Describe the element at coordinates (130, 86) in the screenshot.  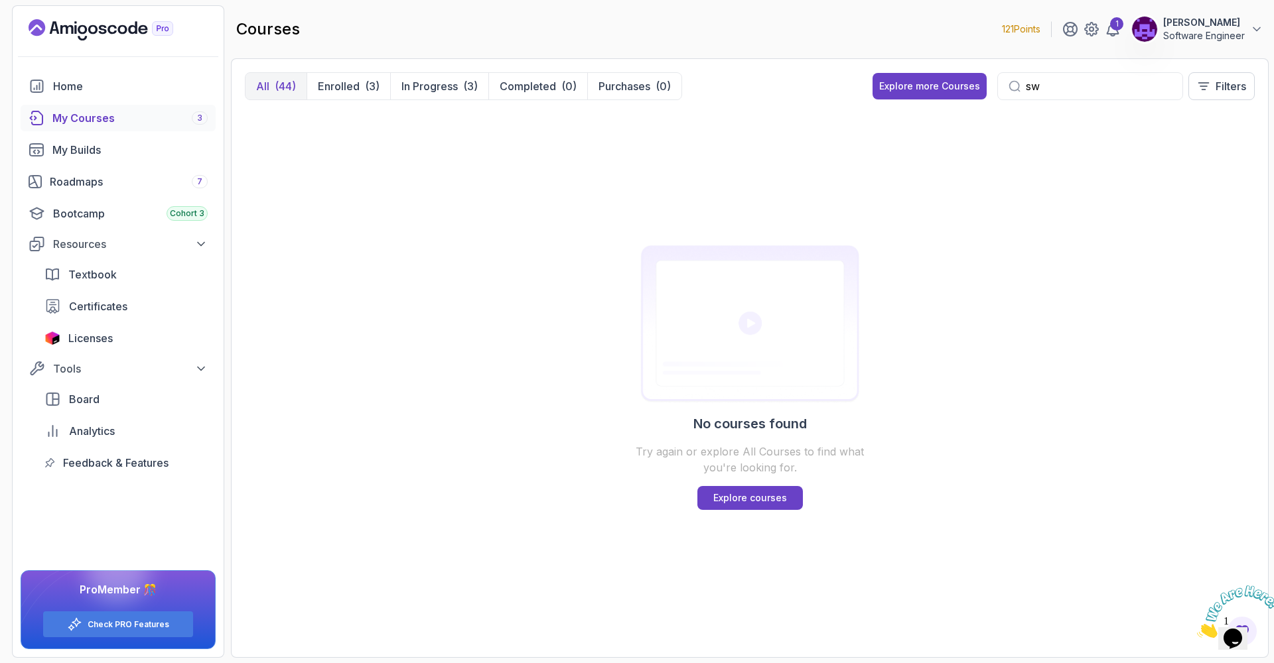
I see `div: Home` at that location.